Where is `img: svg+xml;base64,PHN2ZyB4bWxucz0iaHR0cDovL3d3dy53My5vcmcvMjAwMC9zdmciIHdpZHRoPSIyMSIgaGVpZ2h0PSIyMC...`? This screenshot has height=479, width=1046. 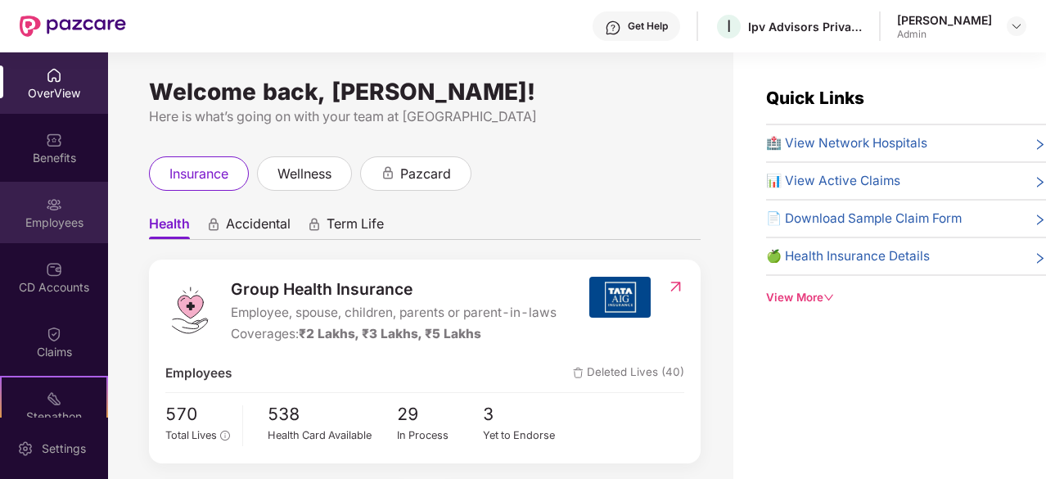 img: svg+xml;base64,PHN2ZyB4bWxucz0iaHR0cDovL3d3dy53My5vcmcvMjAwMC9zdmciIHdpZHRoPSIyMSIgaGVpZ2h0PSIyMC... is located at coordinates (54, 399).